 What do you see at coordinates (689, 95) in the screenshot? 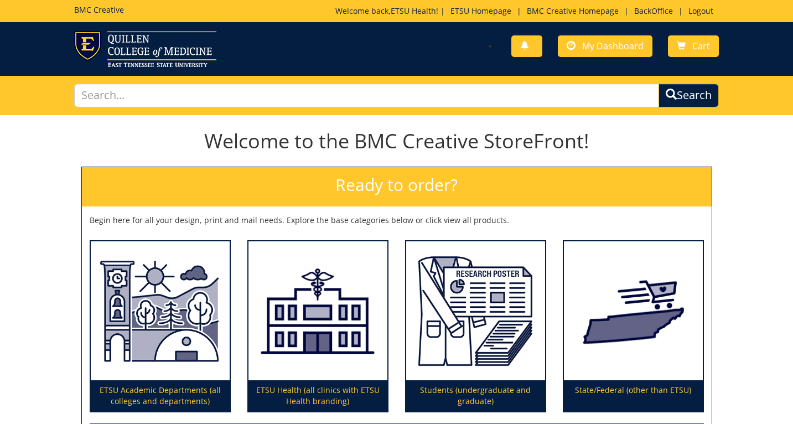
I see `button: Search` at bounding box center [689, 95].